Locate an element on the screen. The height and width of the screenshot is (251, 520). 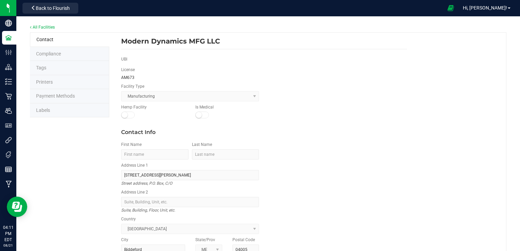
inline-svg: User Roles is located at coordinates (9, 126).